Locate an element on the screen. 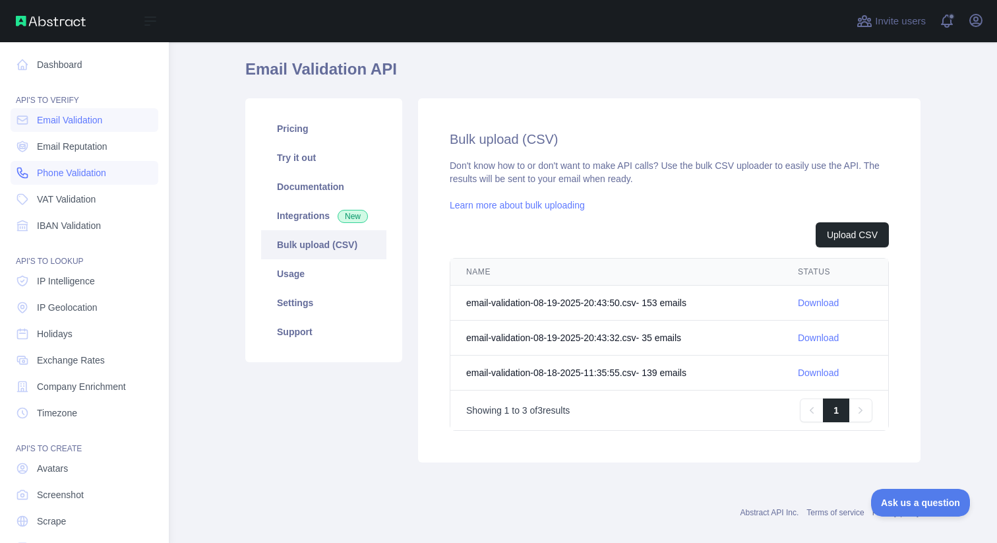 This screenshot has width=997, height=543. nav: Pagination is located at coordinates (836, 410).